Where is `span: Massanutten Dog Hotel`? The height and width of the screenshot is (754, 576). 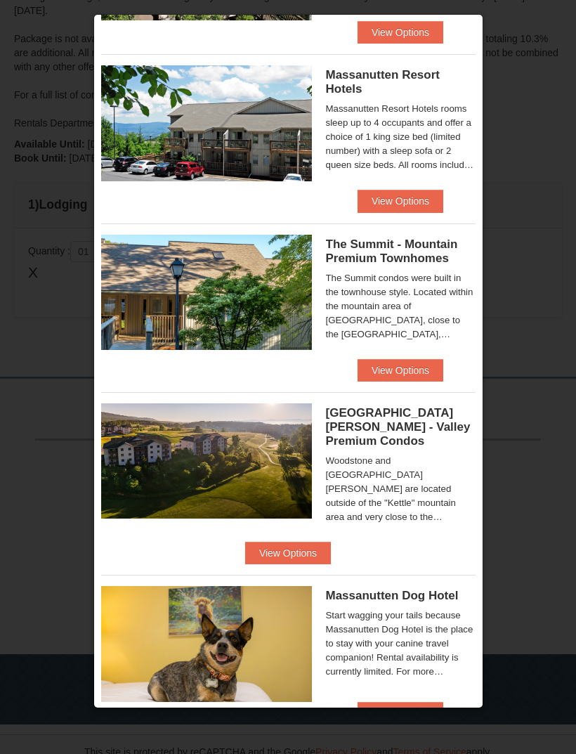
span: Massanutten Dog Hotel is located at coordinates (392, 595).